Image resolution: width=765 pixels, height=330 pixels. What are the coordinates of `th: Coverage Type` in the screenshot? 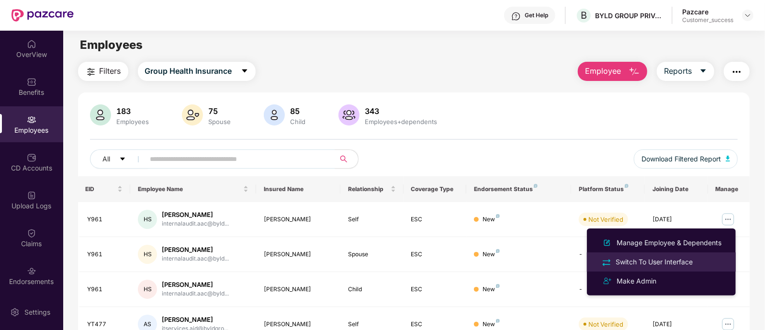 It's located at (435, 189).